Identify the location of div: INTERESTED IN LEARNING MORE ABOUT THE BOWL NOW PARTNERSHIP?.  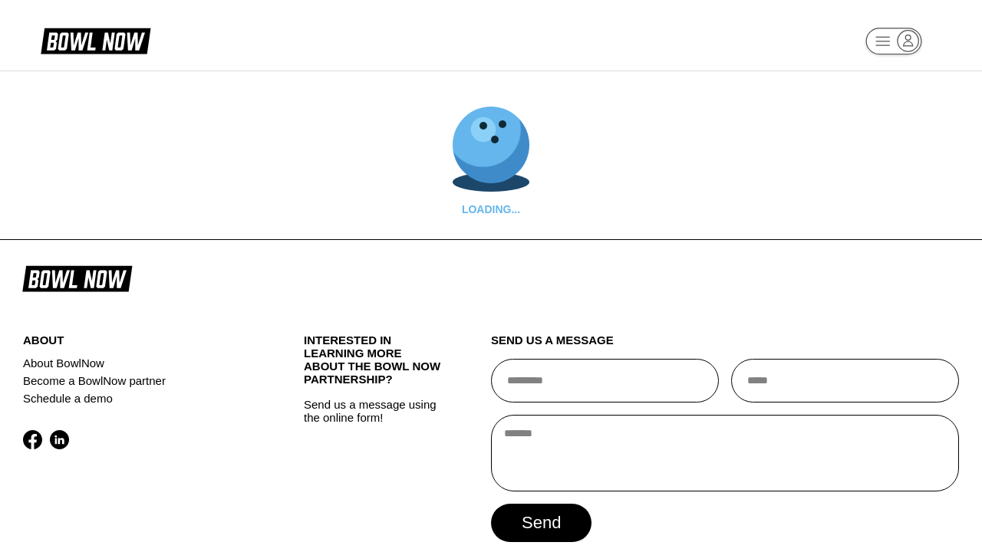
(374, 366).